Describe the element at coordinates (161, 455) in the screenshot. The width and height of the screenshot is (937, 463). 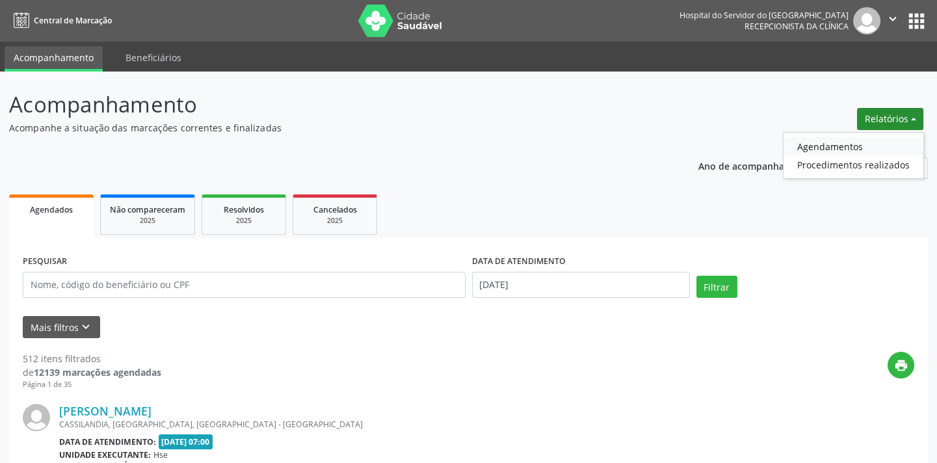
I see `span: Hse` at that location.